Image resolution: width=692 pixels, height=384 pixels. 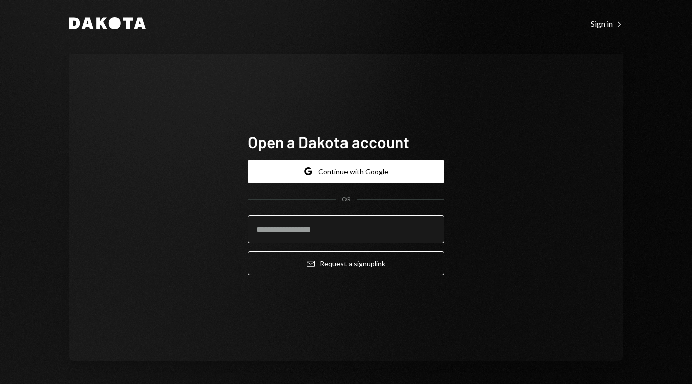 What do you see at coordinates (346, 263) in the screenshot?
I see `button: Request a signuplink` at bounding box center [346, 263].